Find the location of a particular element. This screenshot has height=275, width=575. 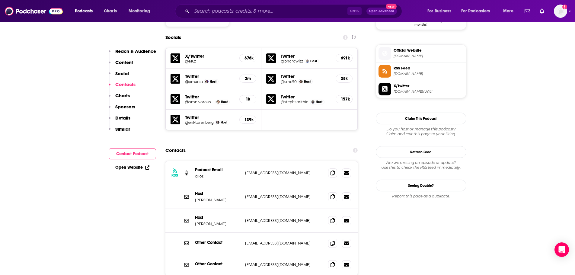

p: Sponsors is located at coordinates (125, 107).